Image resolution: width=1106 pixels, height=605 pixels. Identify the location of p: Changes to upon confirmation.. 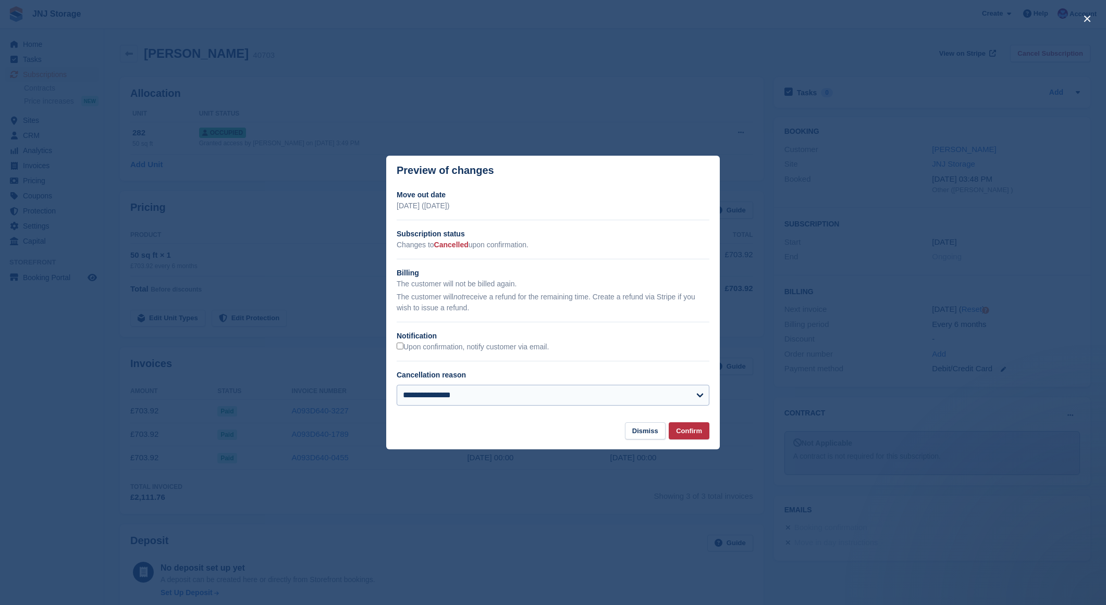
(553, 245).